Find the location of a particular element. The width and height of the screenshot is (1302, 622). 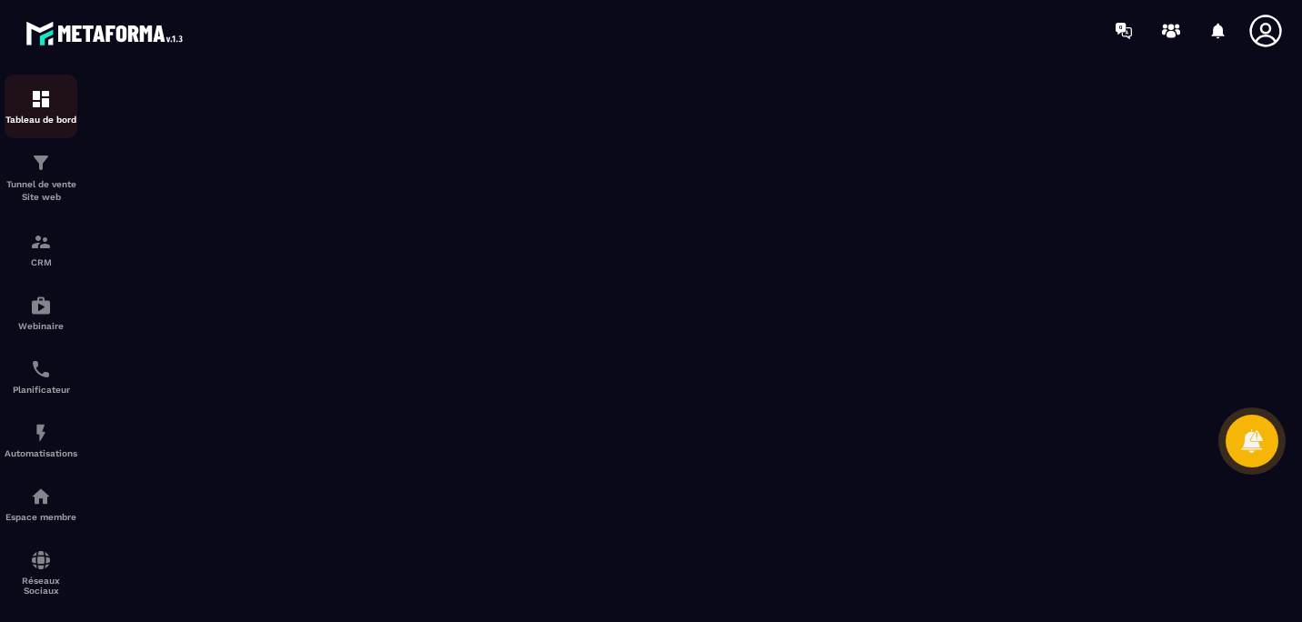

a: formationformationTunnel de vente Site web is located at coordinates (41, 177).